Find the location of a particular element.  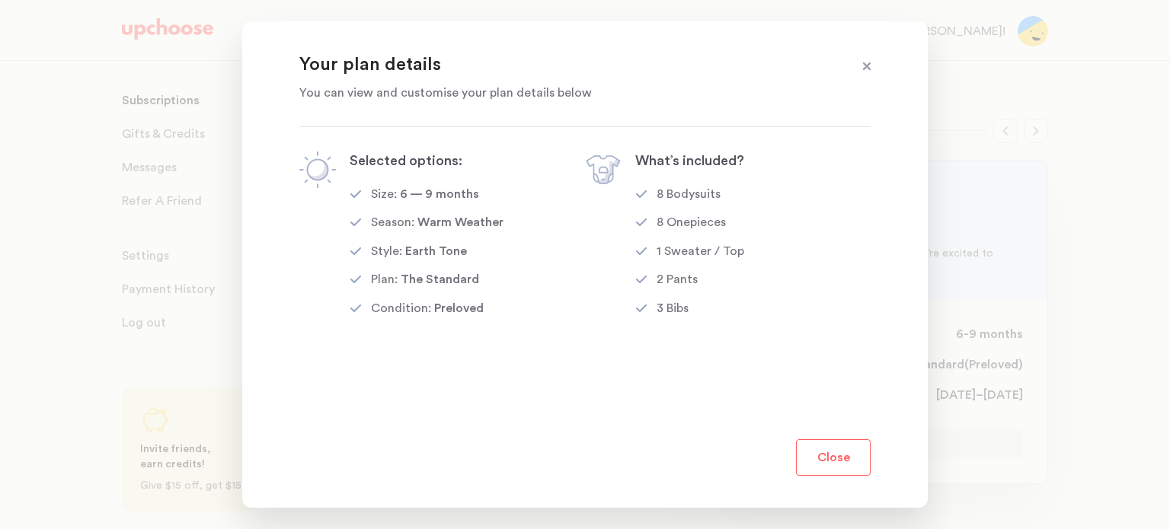

p: Season: is located at coordinates (392, 222).